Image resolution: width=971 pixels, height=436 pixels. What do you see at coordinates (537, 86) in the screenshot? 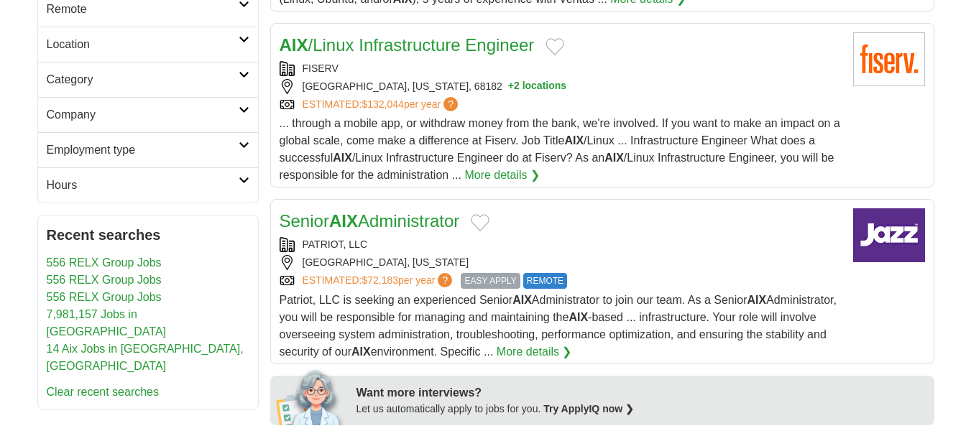
I see `button: +2 locations` at bounding box center [537, 86].